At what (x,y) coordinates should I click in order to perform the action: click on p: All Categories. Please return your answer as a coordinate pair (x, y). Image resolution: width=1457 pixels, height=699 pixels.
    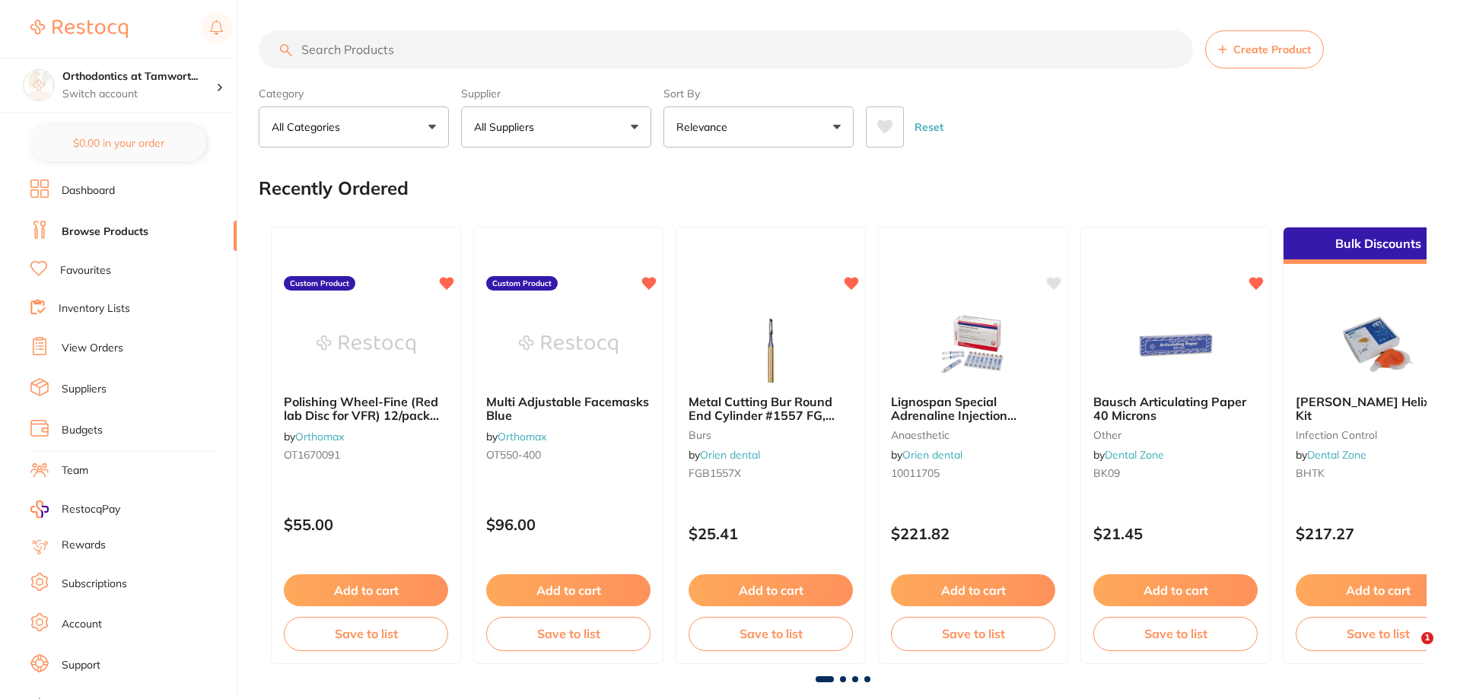
    Looking at the image, I should click on (309, 127).